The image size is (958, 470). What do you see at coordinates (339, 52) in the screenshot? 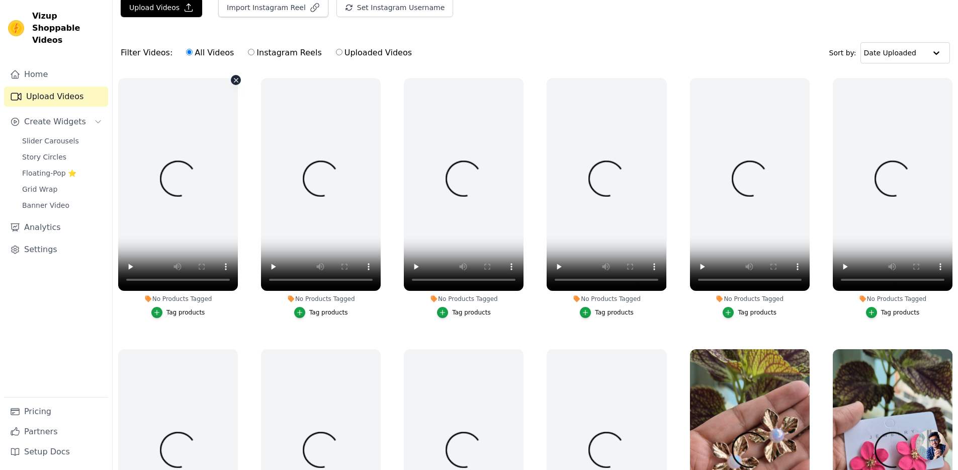
I see `input: Uploaded Videos` at bounding box center [339, 52].